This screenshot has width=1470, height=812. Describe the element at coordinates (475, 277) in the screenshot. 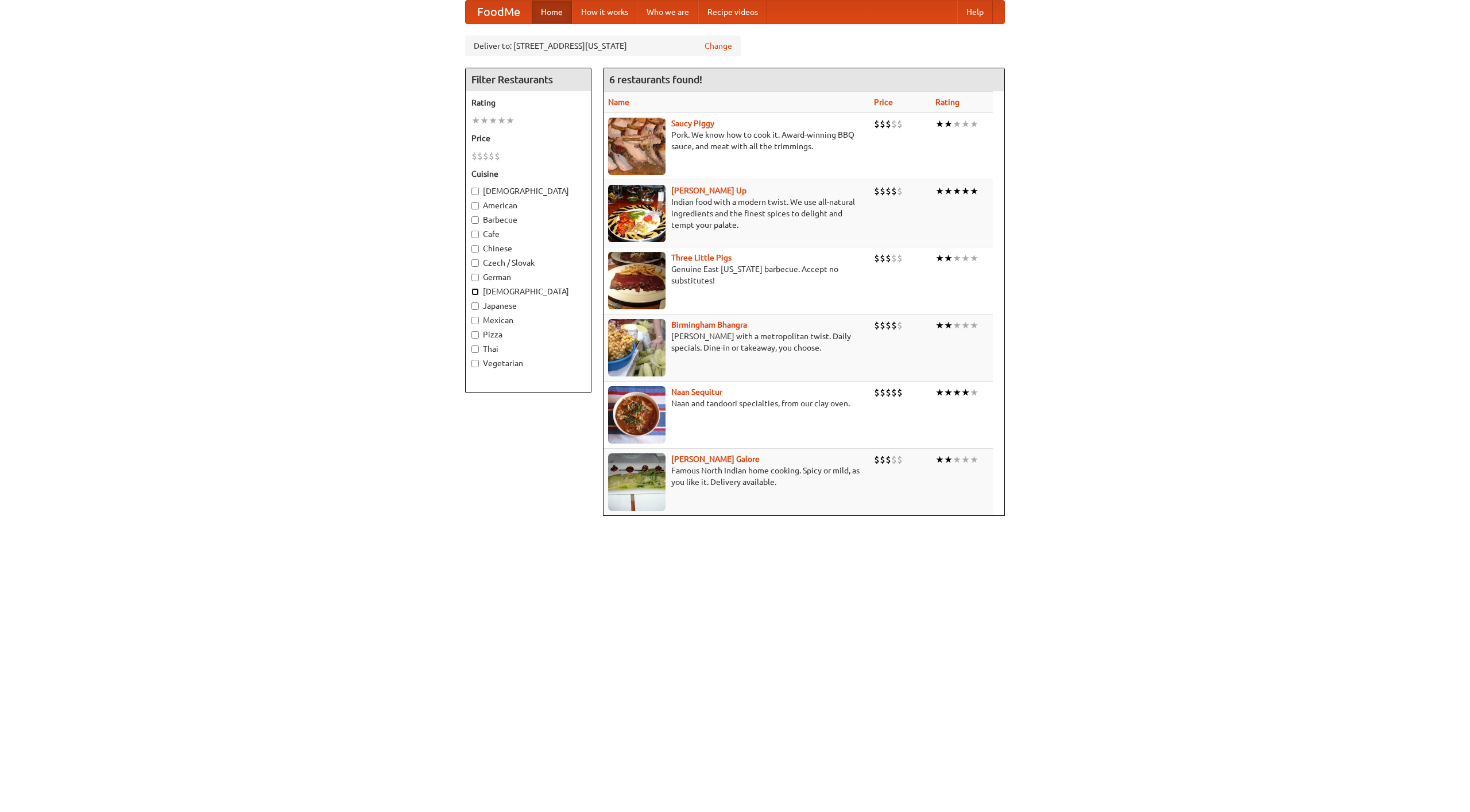

I see `input: German` at that location.